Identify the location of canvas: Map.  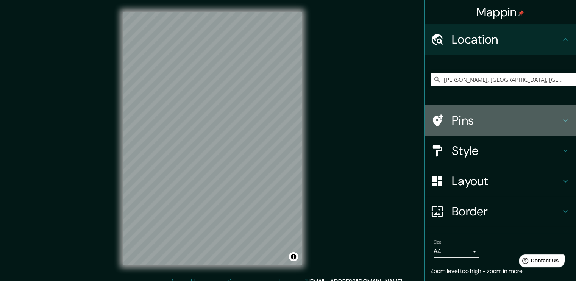
(213, 139).